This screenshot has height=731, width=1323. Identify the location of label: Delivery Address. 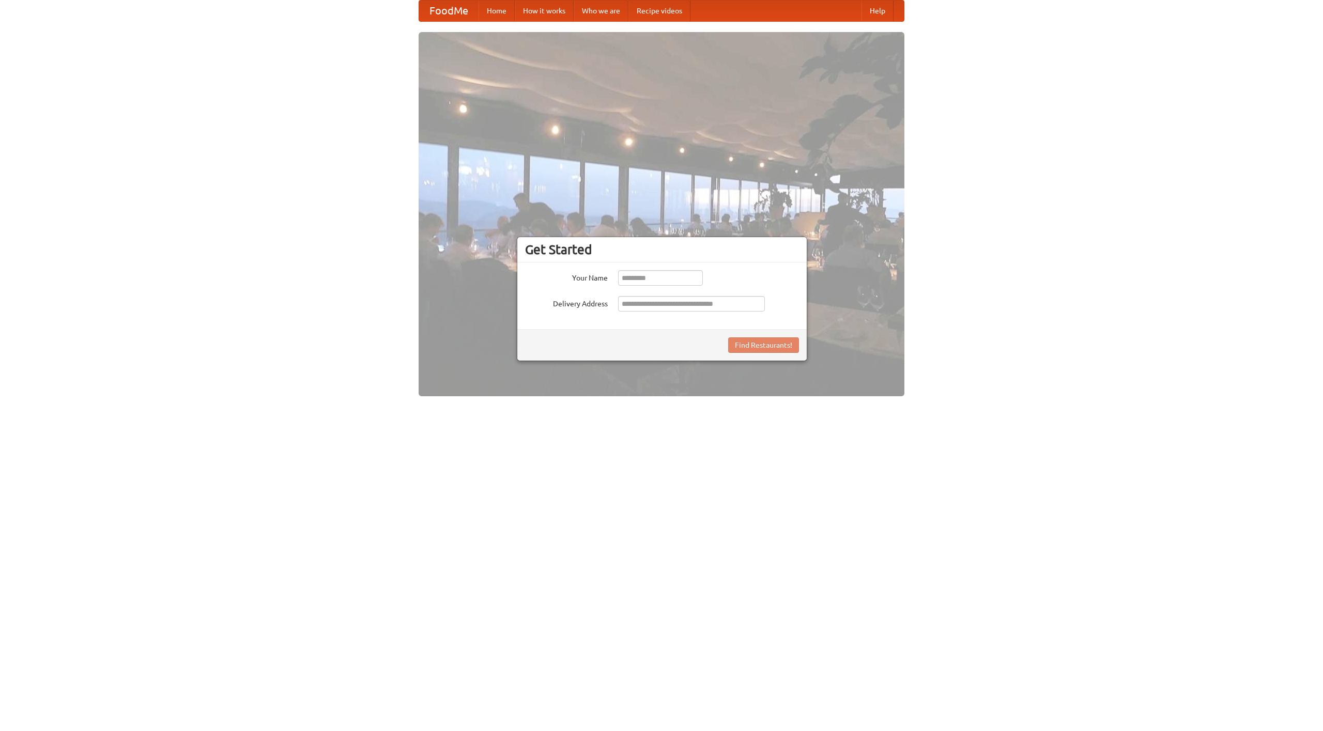
(566, 302).